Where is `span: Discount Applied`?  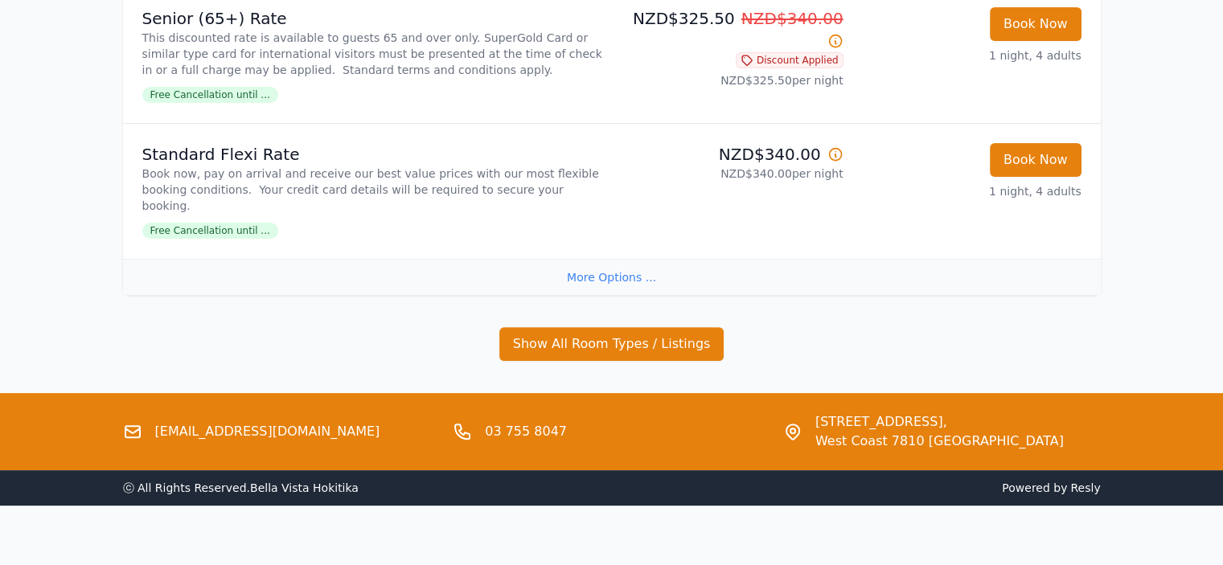
span: Discount Applied is located at coordinates (790, 60).